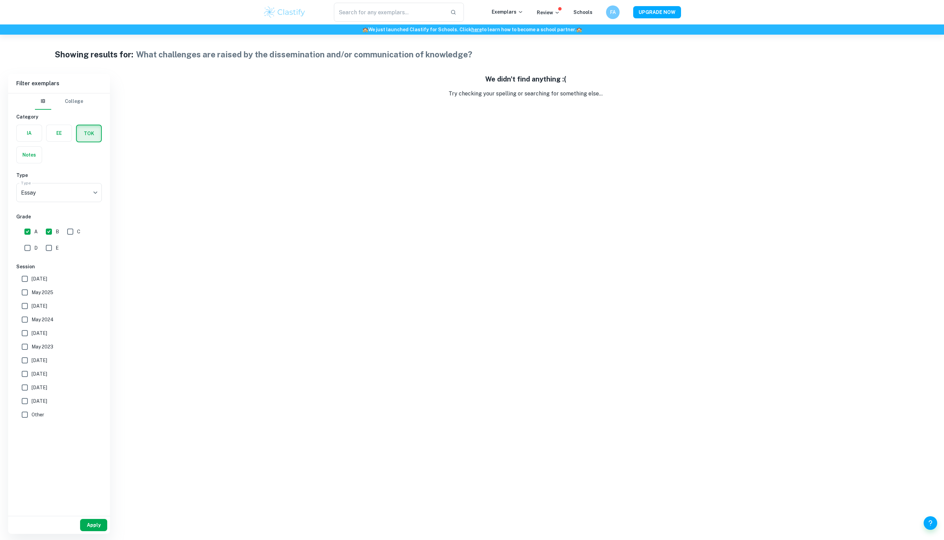  Describe the element at coordinates (526, 79) in the screenshot. I see `h5: We didn't find anything :(` at that location.